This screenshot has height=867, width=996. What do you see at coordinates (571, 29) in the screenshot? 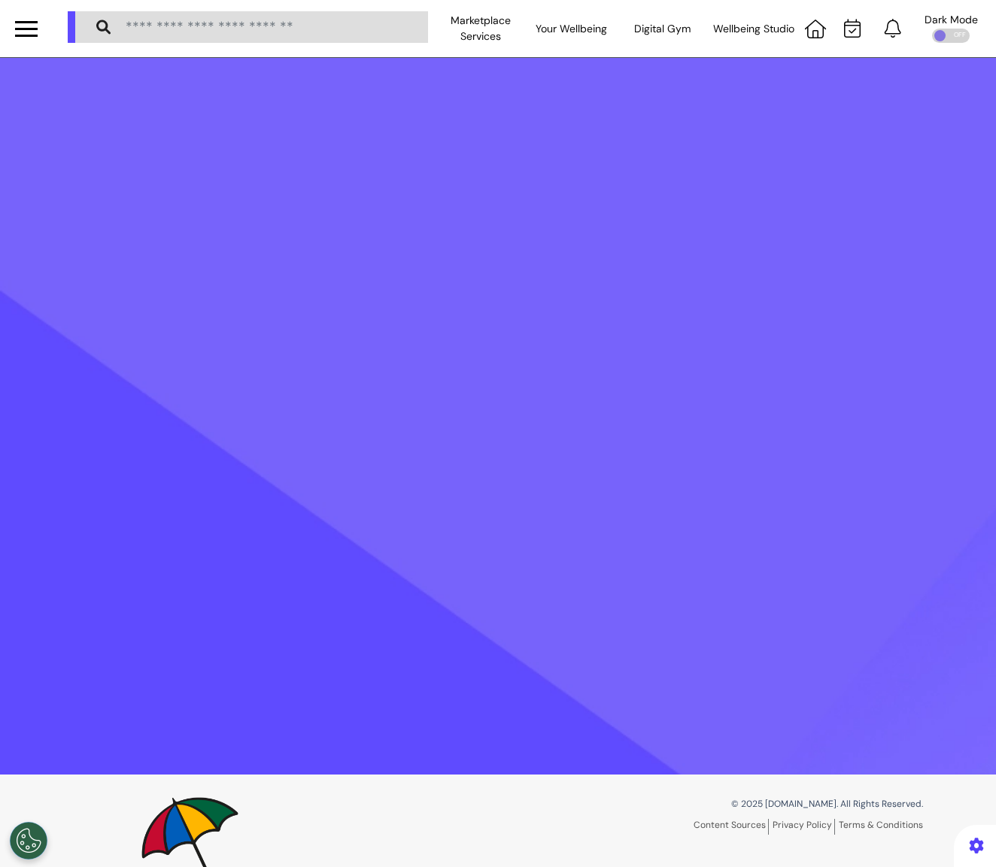
I see `div: Your Wellbeing` at bounding box center [571, 29].